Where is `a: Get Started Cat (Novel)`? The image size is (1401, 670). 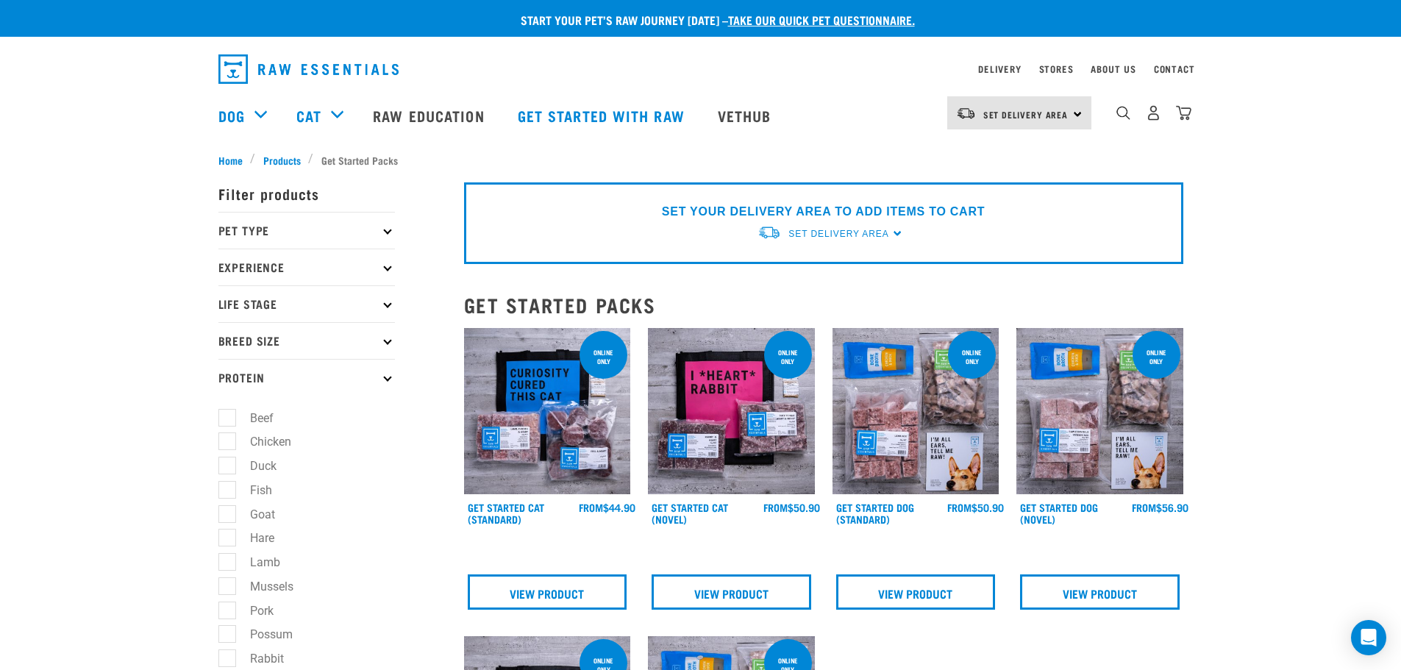 a: Get Started Cat (Novel) is located at coordinates (690, 513).